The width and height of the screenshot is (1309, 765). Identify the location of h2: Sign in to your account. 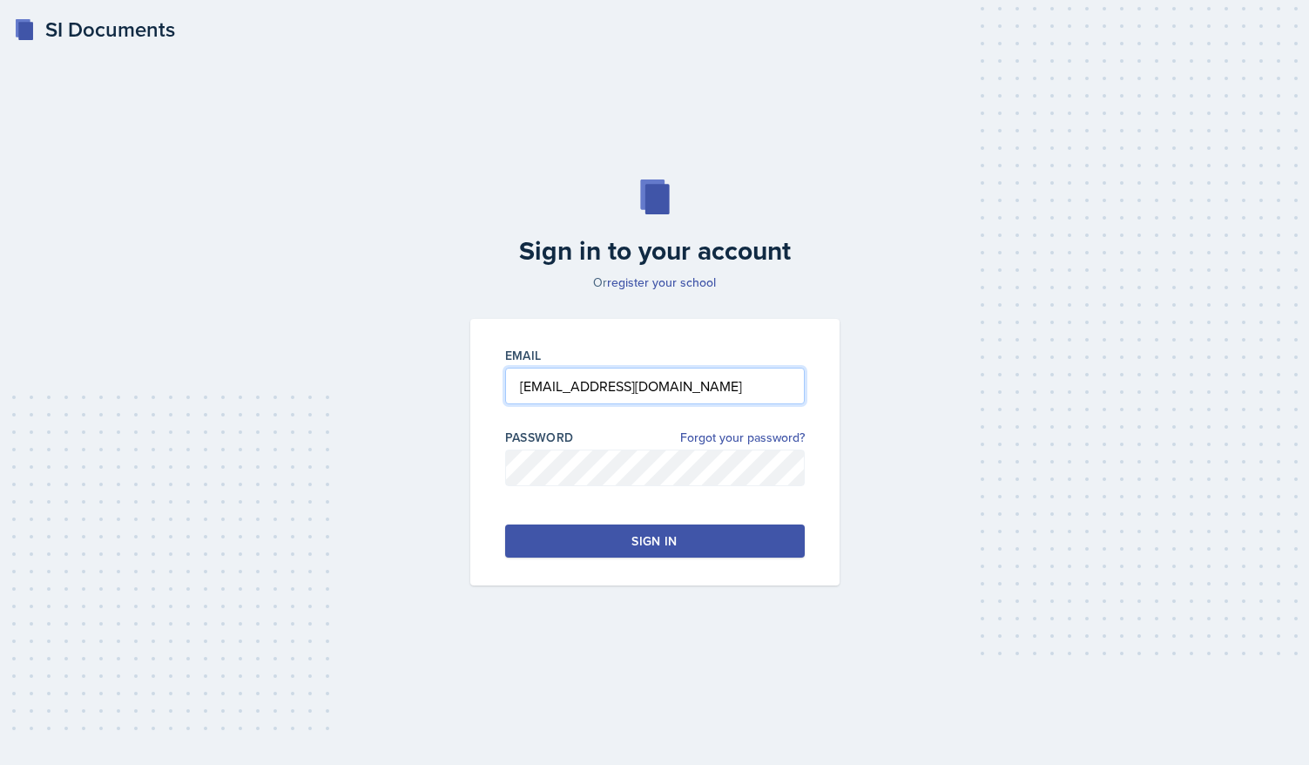
(655, 251).